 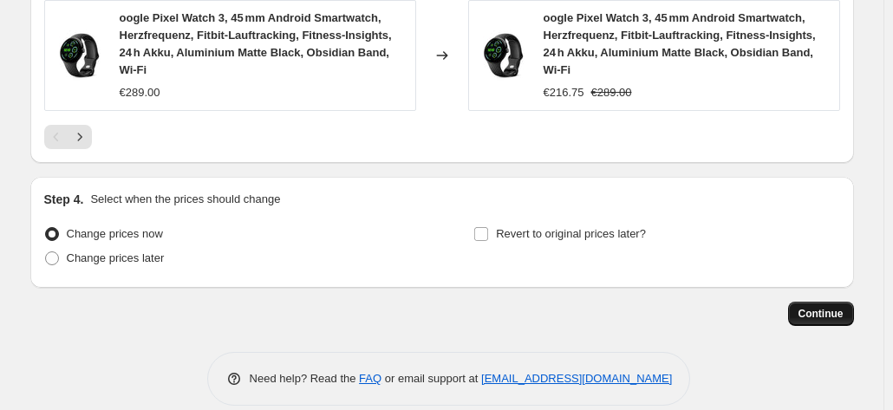 I want to click on button: Next, so click(x=80, y=137).